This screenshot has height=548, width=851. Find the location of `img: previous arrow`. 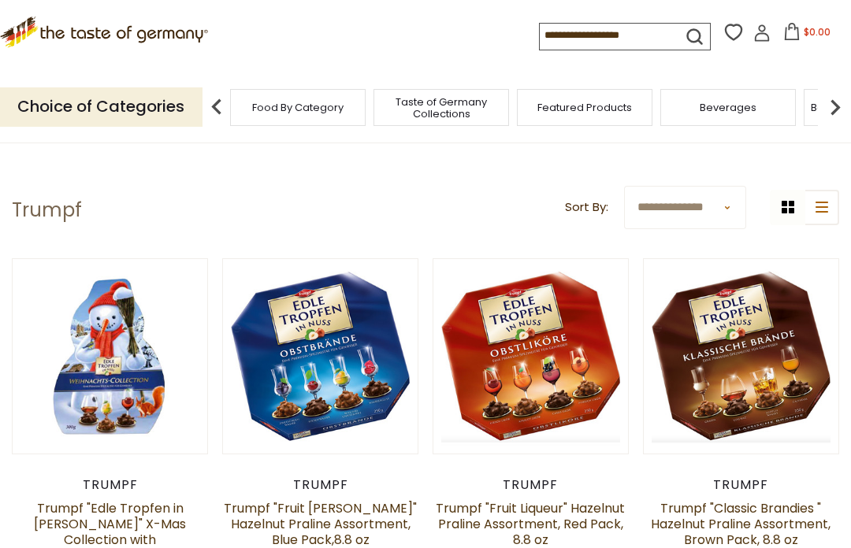

img: previous arrow is located at coordinates (217, 107).